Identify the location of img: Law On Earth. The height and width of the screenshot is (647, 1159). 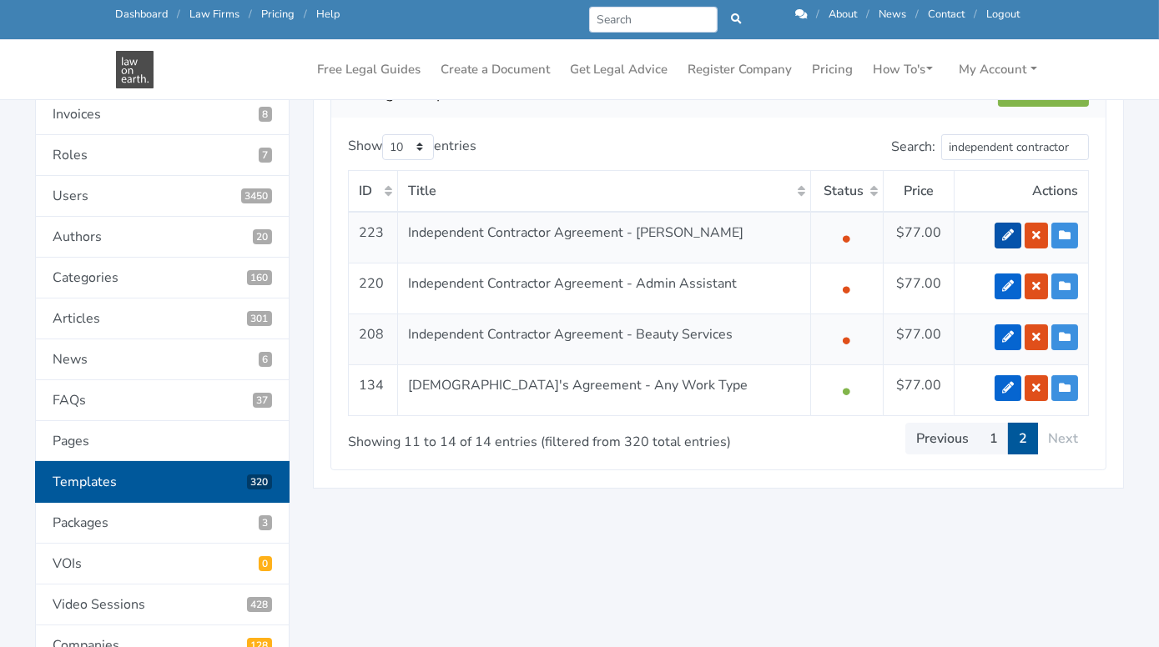
(134, 69).